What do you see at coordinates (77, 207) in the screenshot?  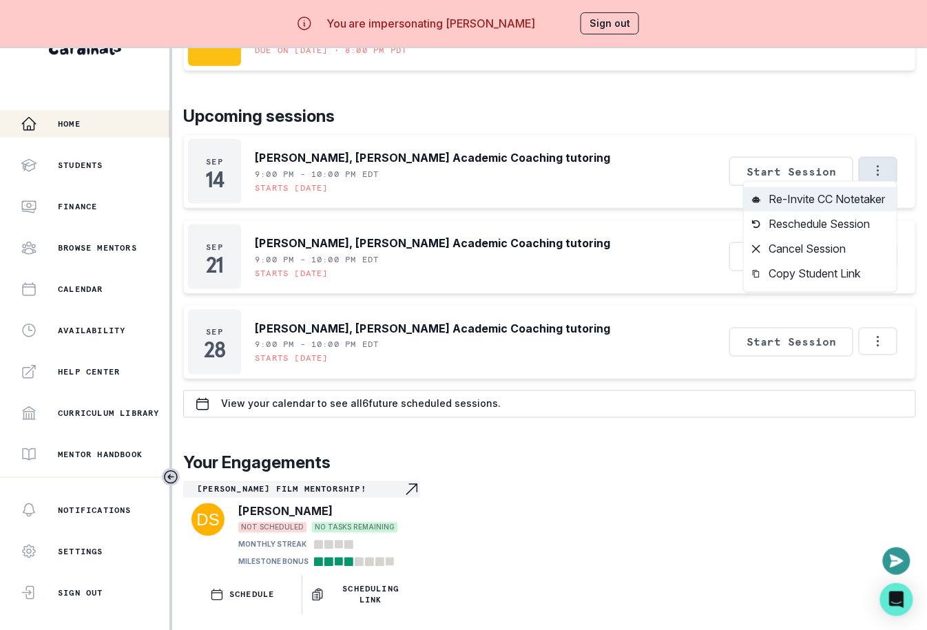 I see `p: Finance` at bounding box center [77, 207].